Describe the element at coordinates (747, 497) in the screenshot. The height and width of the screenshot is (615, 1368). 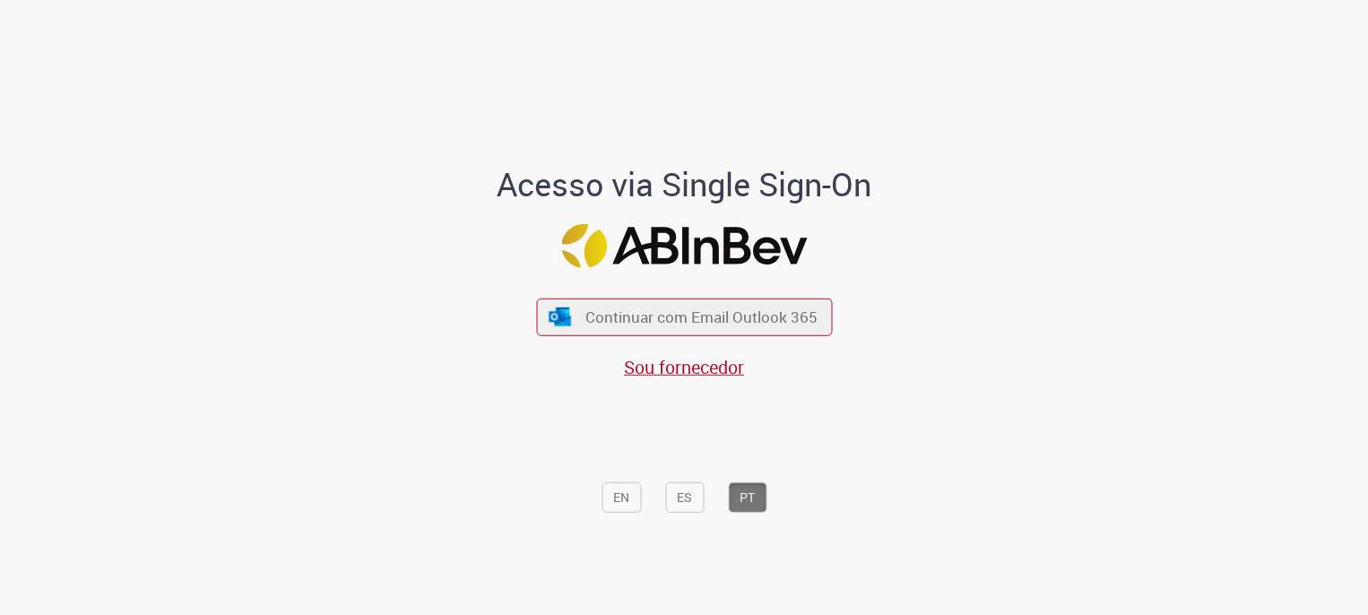
I see `button: PT` at that location.